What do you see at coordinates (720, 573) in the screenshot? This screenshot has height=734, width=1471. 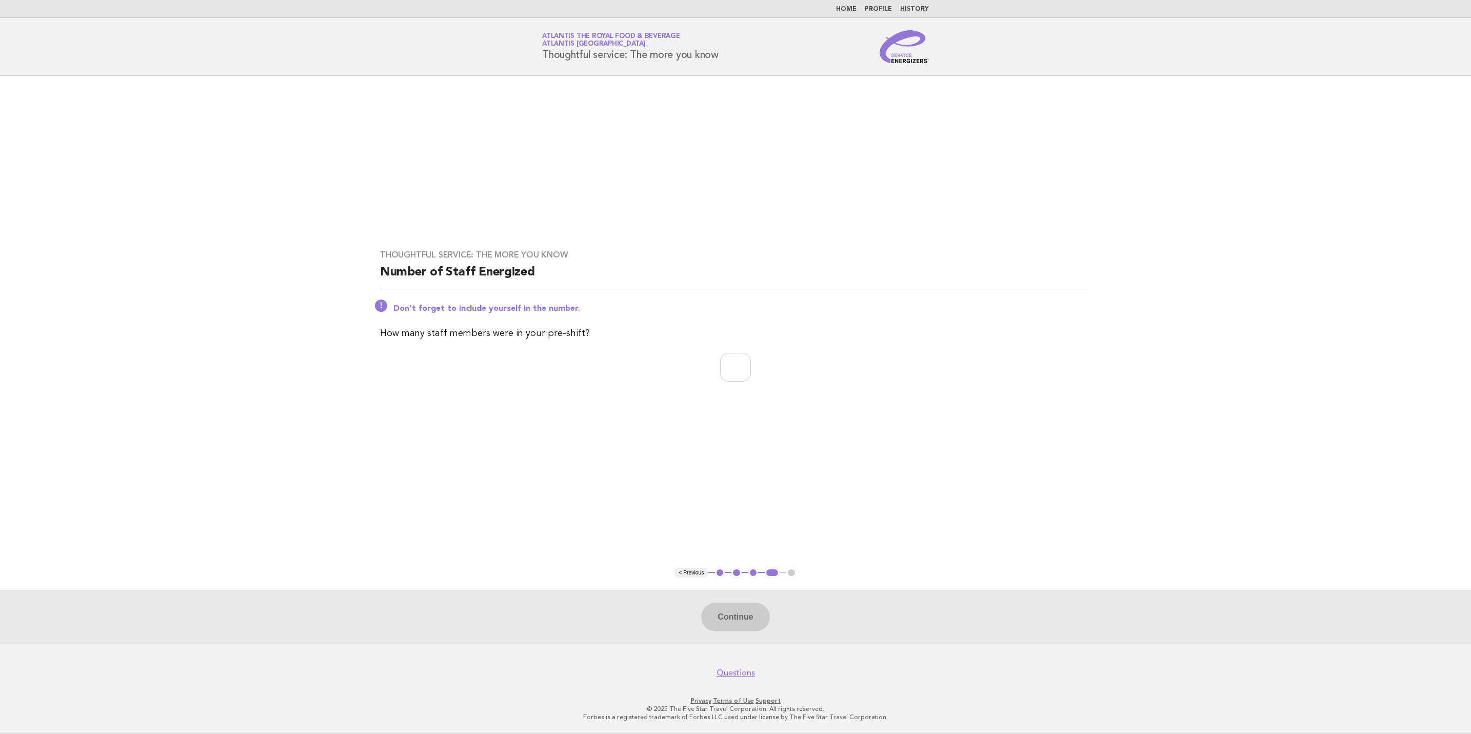 I see `button: 1` at bounding box center [720, 573].